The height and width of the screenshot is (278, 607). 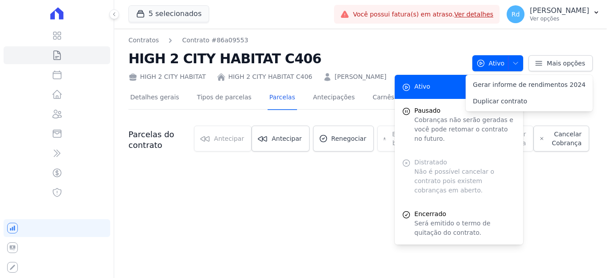 What do you see at coordinates (167, 77) in the screenshot?
I see `div: HIGH 2 CITY HABITAT` at bounding box center [167, 77].